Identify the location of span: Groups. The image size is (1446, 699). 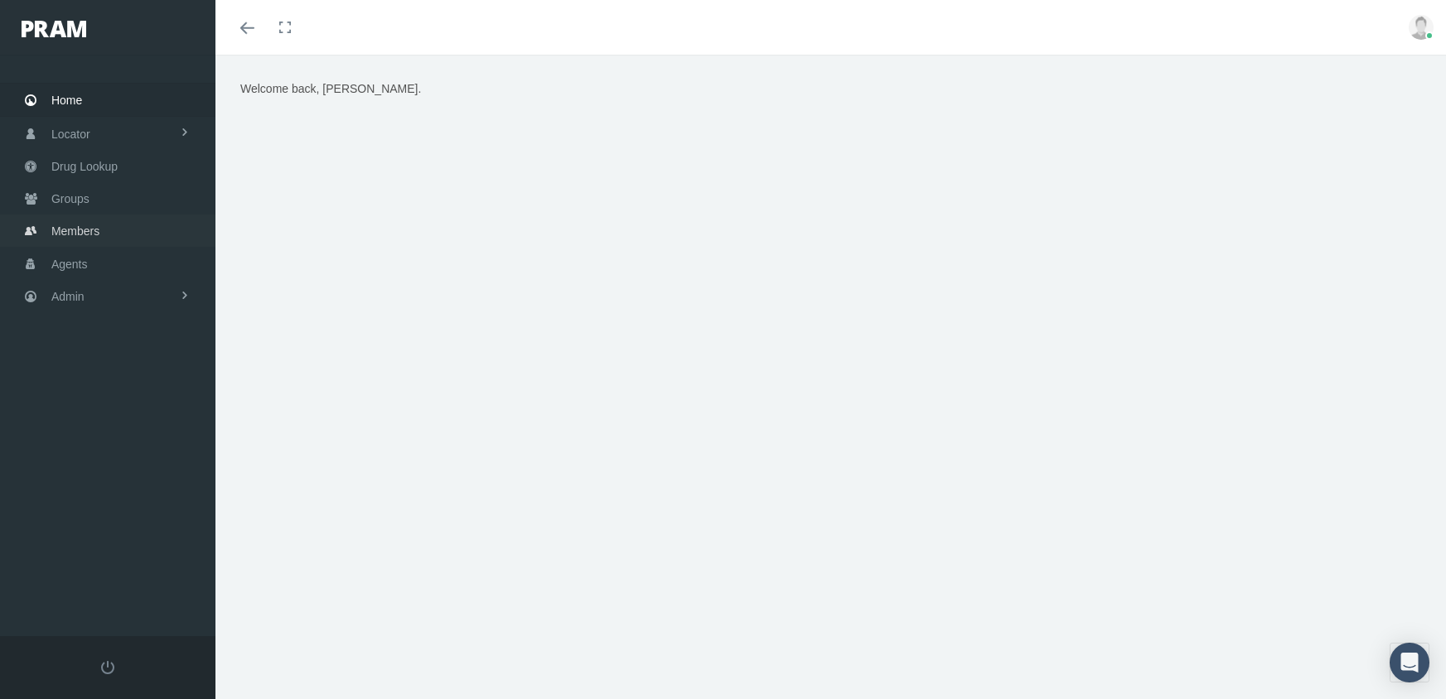
(70, 199).